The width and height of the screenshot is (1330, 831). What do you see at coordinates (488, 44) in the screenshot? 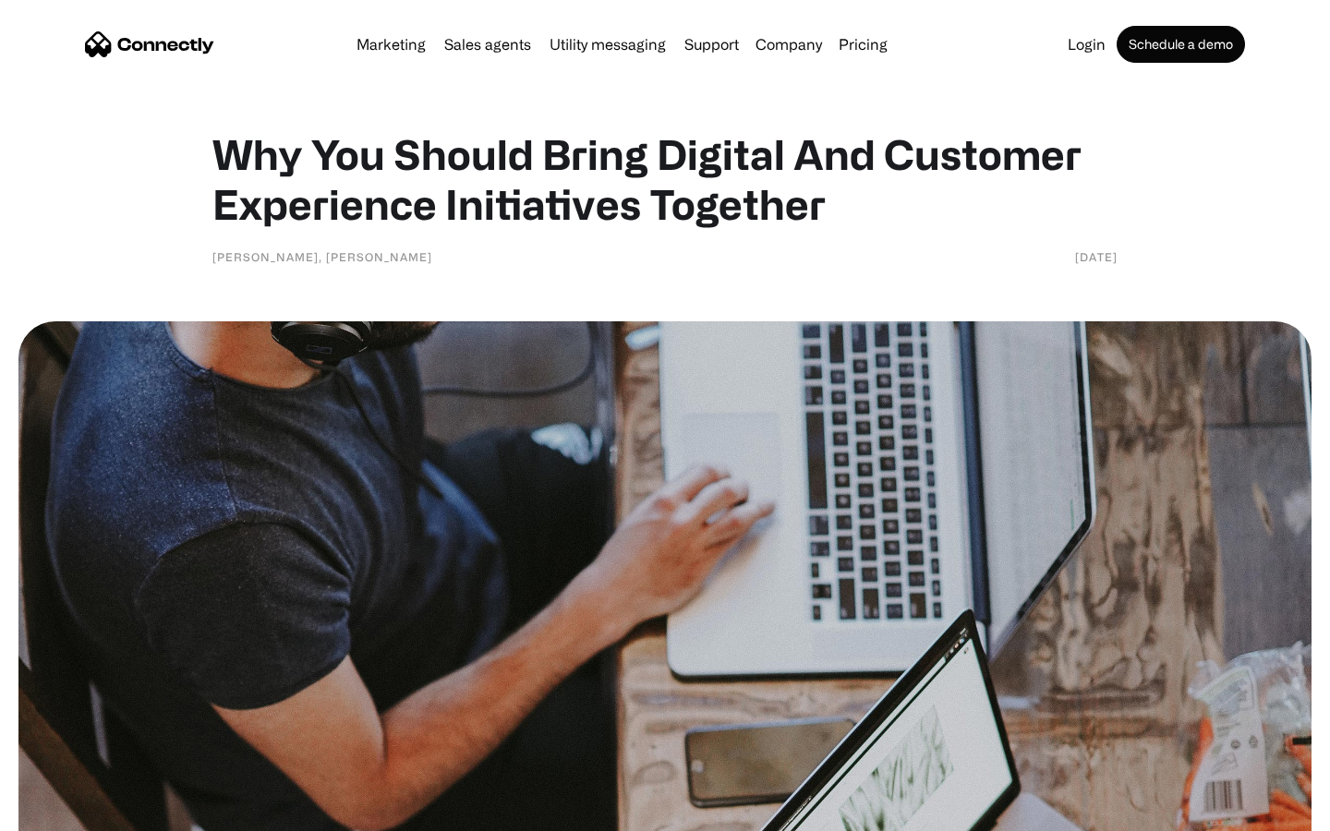
I see `a: Sales agents` at bounding box center [488, 44].